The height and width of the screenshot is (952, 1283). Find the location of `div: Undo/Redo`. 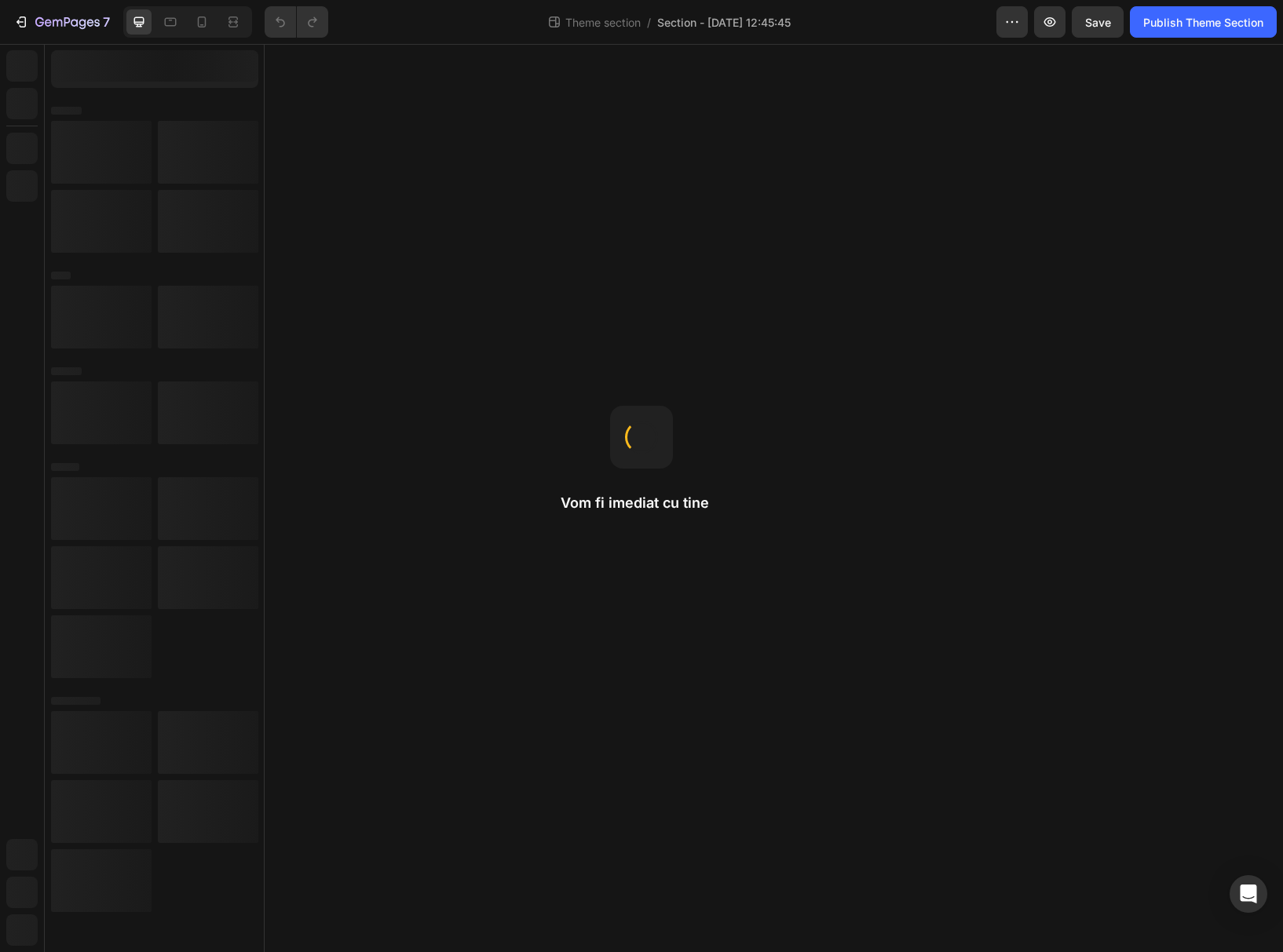

div: Undo/Redo is located at coordinates (296, 22).